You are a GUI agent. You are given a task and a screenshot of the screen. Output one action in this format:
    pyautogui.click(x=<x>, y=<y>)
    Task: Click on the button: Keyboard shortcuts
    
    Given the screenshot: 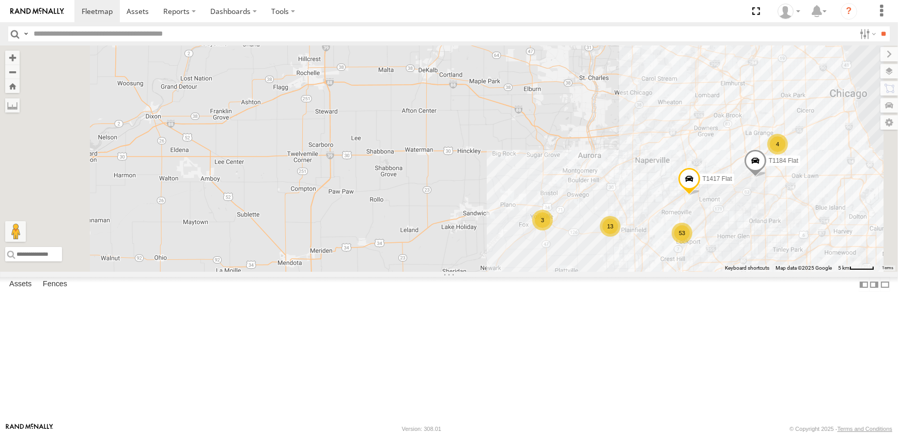 What is the action you would take?
    pyautogui.click(x=747, y=268)
    